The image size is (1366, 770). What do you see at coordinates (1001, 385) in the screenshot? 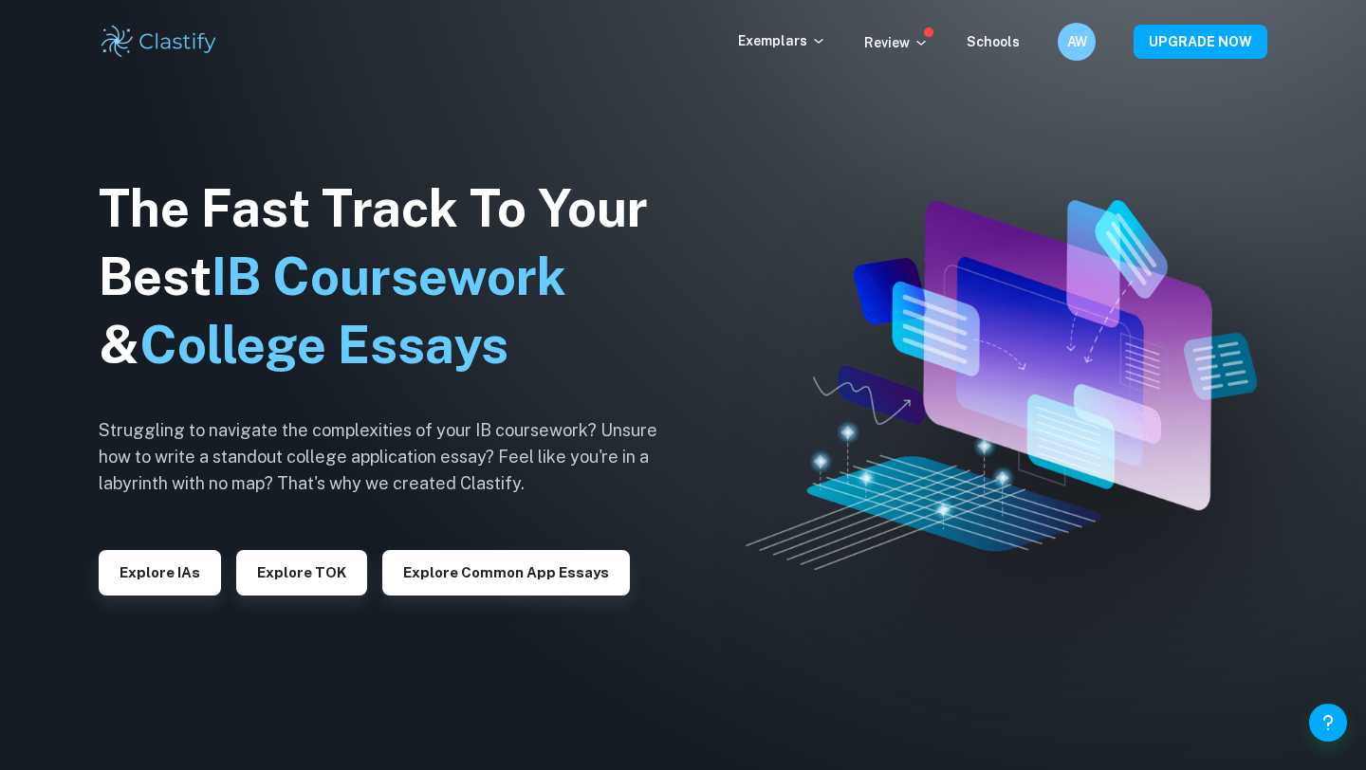
I see `img: Clastify hero` at bounding box center [1001, 385].